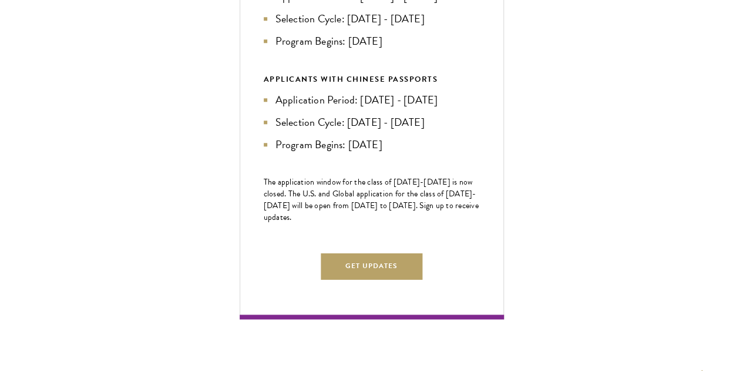 The height and width of the screenshot is (371, 743). What do you see at coordinates (372, 266) in the screenshot?
I see `button: Get Updates` at bounding box center [372, 266].